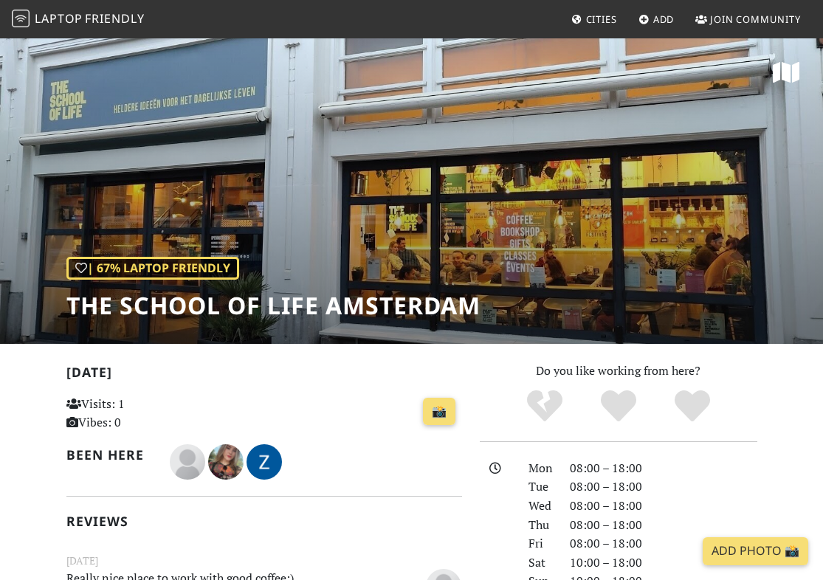  What do you see at coordinates (618, 407) in the screenshot?
I see `div: Yes` at bounding box center [618, 407].